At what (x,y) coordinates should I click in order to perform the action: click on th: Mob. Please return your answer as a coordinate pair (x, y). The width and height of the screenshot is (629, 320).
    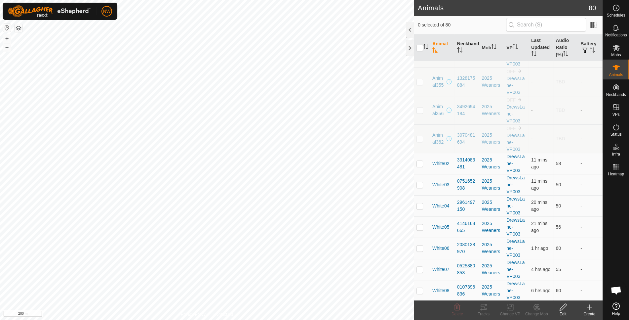
    Looking at the image, I should click on (492, 48).